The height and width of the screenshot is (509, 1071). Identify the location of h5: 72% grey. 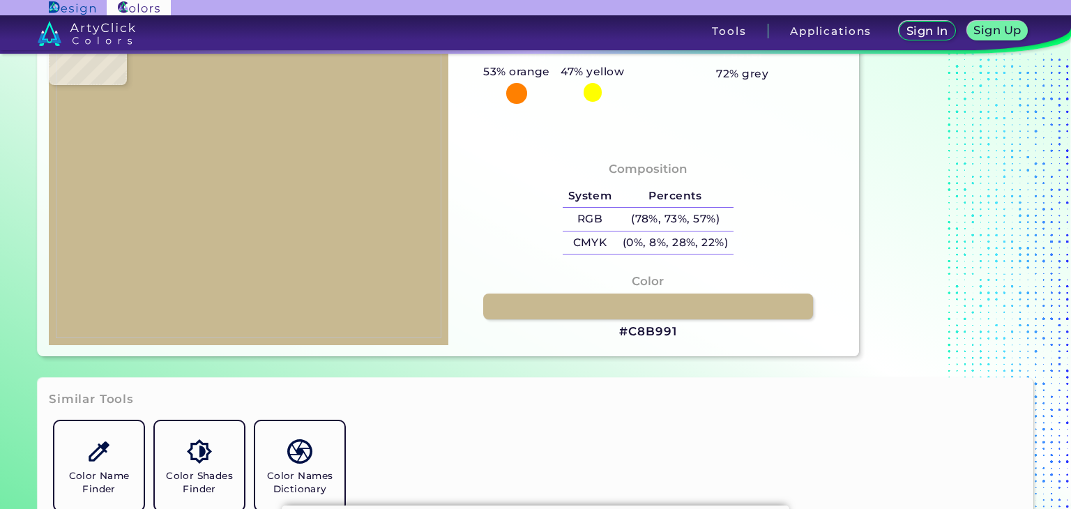
(742, 74).